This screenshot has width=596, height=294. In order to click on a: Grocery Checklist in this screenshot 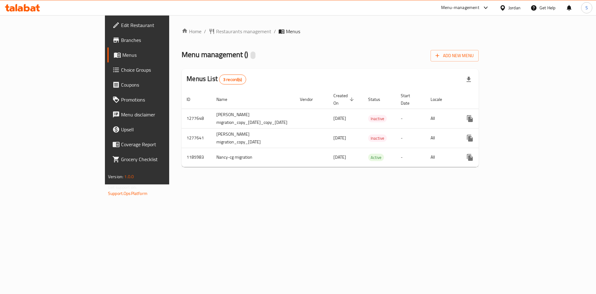, I will do `click(156, 159)`.